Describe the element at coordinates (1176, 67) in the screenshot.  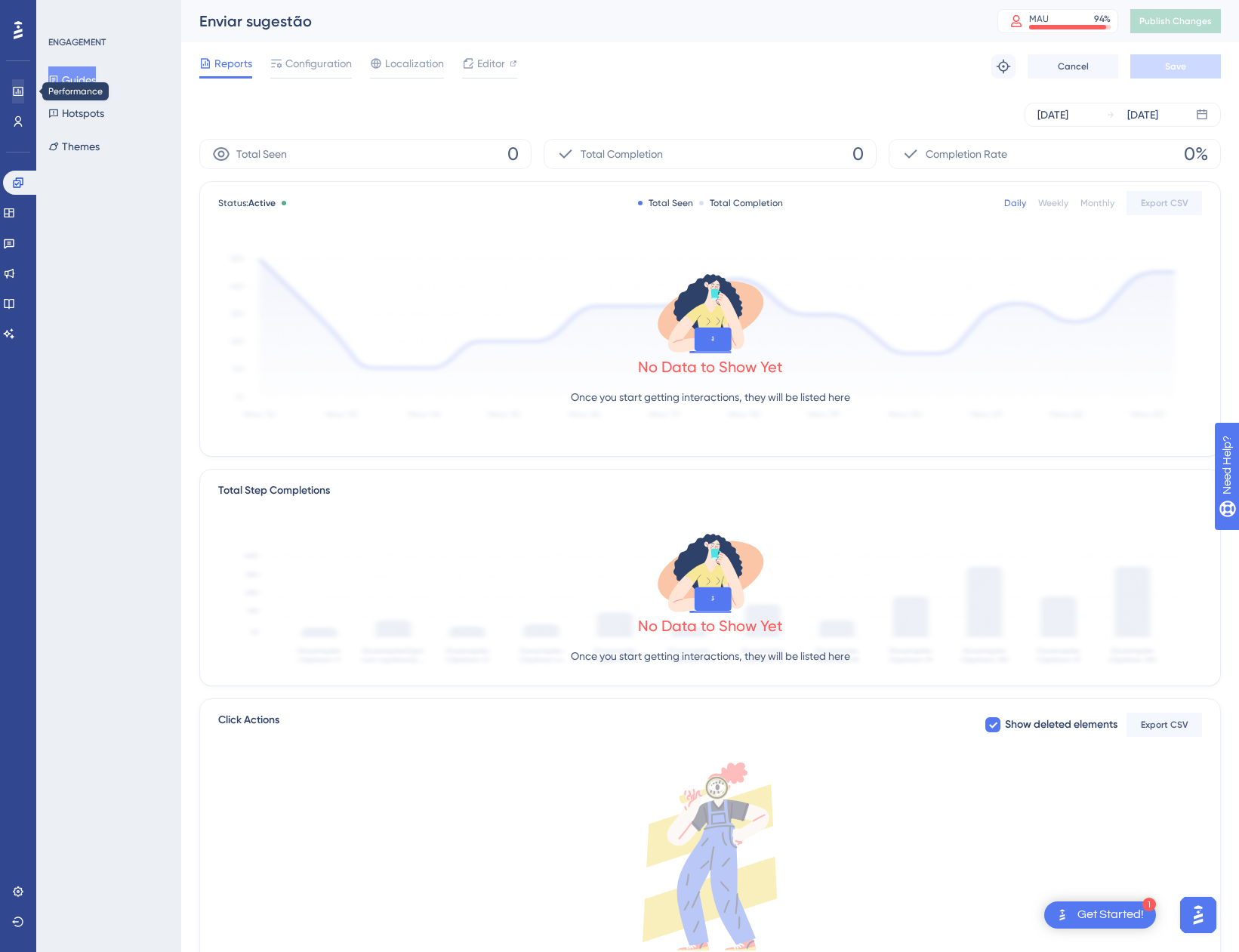
I see `button: Save` at that location.